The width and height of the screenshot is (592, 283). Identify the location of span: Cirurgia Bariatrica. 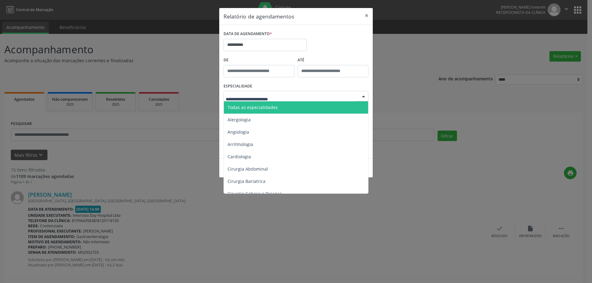
(246, 181).